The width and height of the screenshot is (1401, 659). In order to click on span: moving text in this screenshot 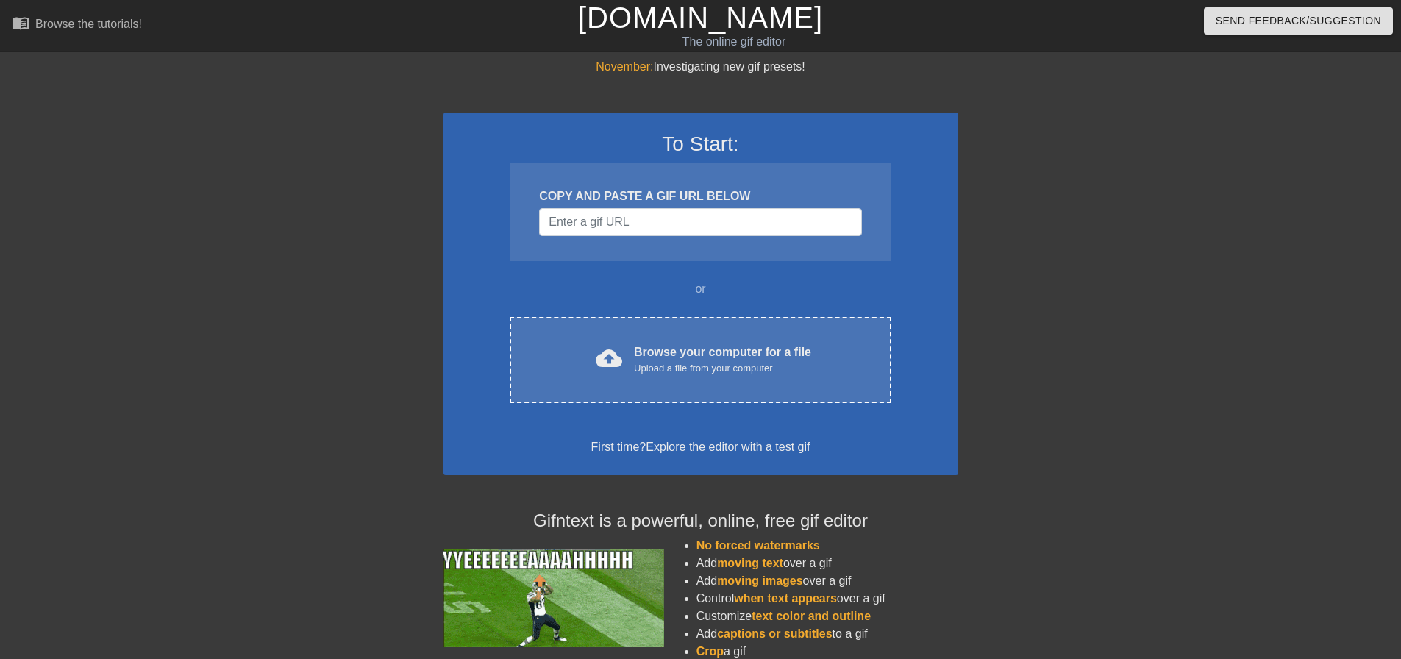, I will do `click(750, 562)`.